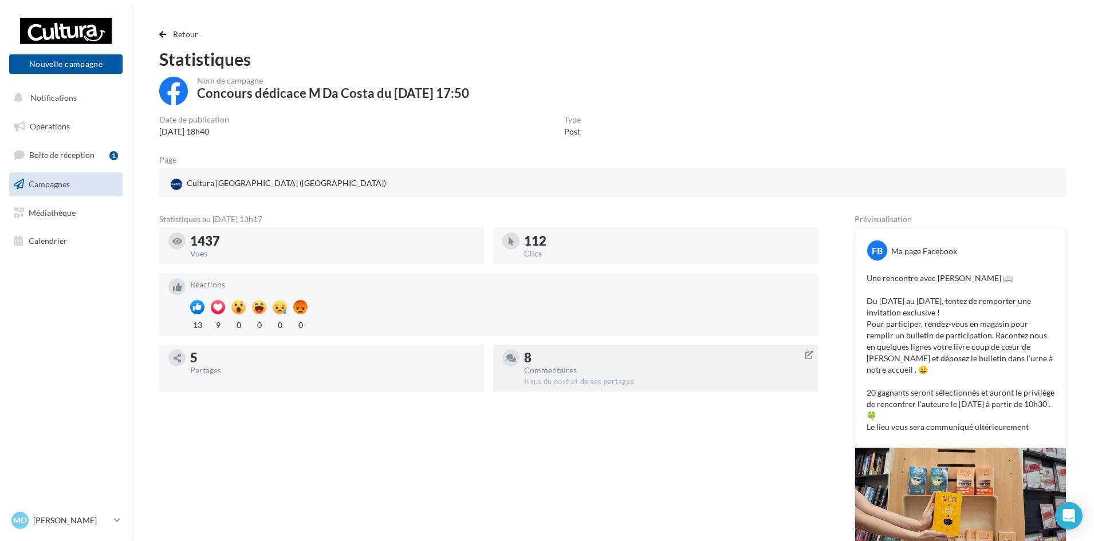 This screenshot has width=1094, height=541. What do you see at coordinates (218, 324) in the screenshot?
I see `div: 9` at bounding box center [218, 324].